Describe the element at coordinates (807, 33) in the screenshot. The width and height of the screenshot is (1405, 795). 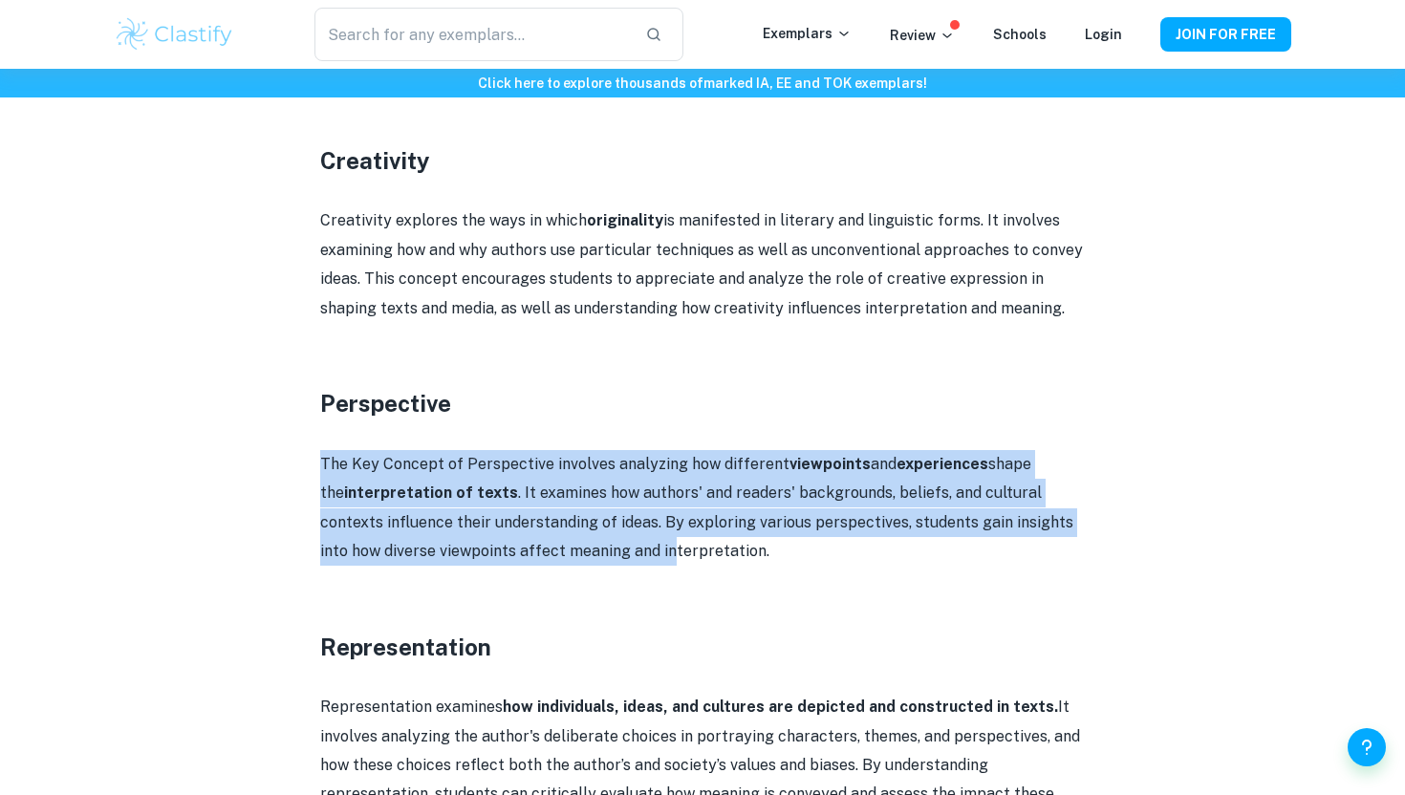
I see `p: Exemplars` at that location.